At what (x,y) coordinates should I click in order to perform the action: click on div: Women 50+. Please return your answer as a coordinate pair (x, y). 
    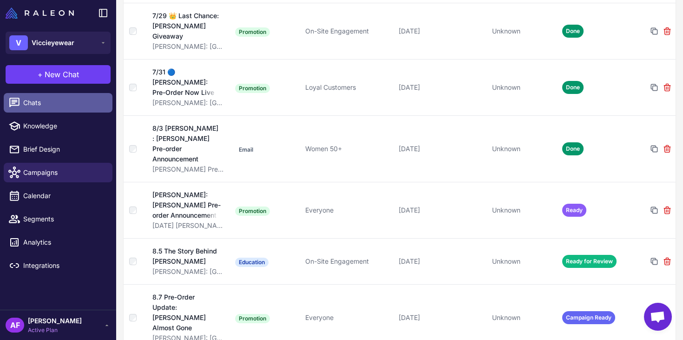
    Looking at the image, I should click on (348, 149).